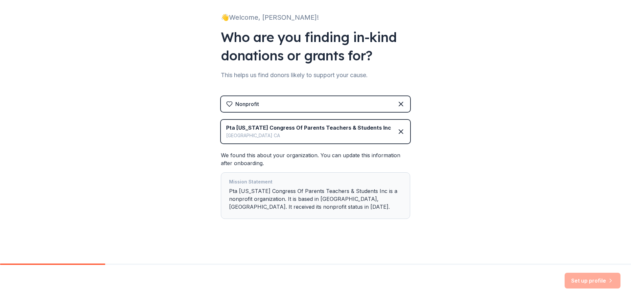 This screenshot has height=299, width=631. I want to click on div: Mission Statement, so click(316, 183).